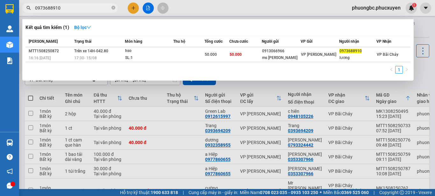 The image size is (435, 196). Describe the element at coordinates (10, 171) in the screenshot. I see `span: notification` at that location.